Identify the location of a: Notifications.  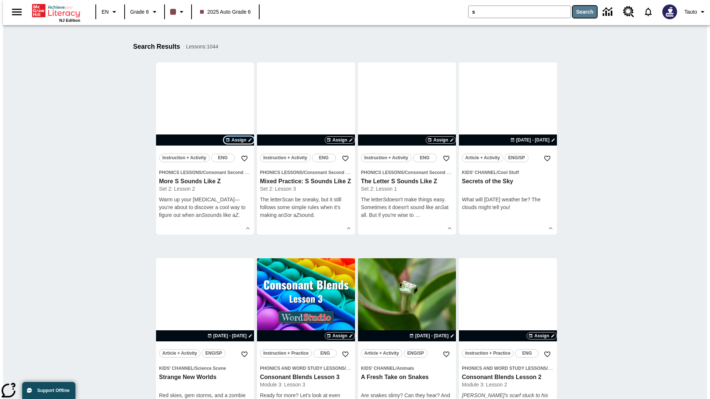
(648, 12).